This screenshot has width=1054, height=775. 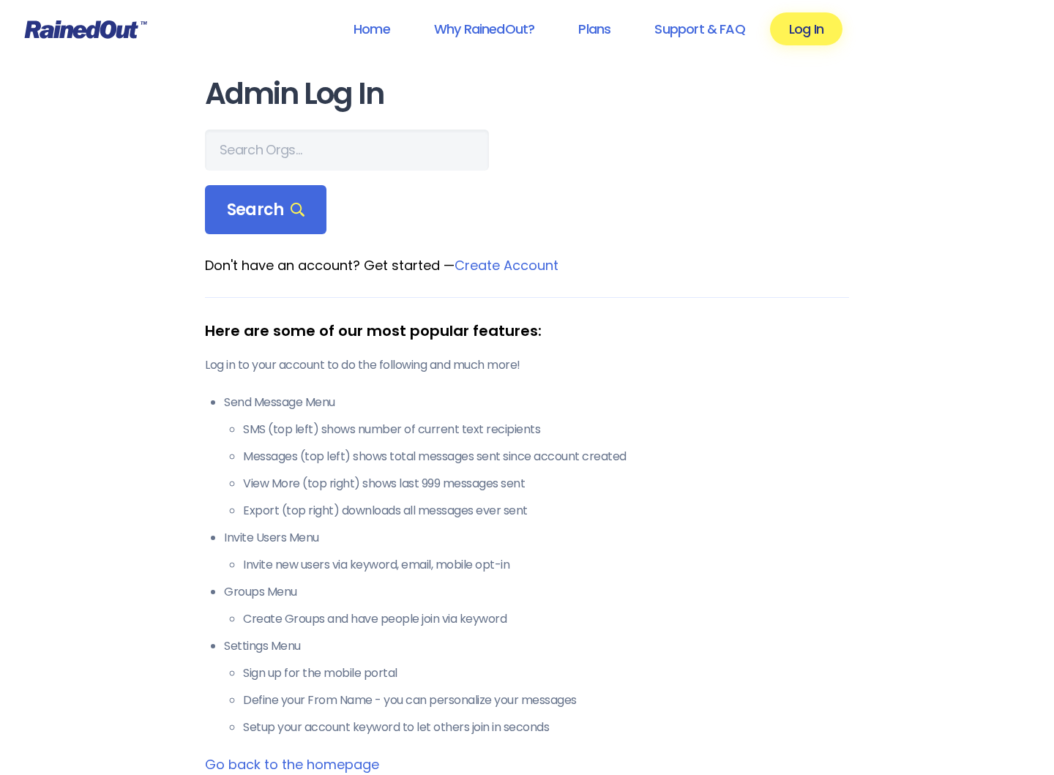 I want to click on li: Settings Menu, so click(x=536, y=686).